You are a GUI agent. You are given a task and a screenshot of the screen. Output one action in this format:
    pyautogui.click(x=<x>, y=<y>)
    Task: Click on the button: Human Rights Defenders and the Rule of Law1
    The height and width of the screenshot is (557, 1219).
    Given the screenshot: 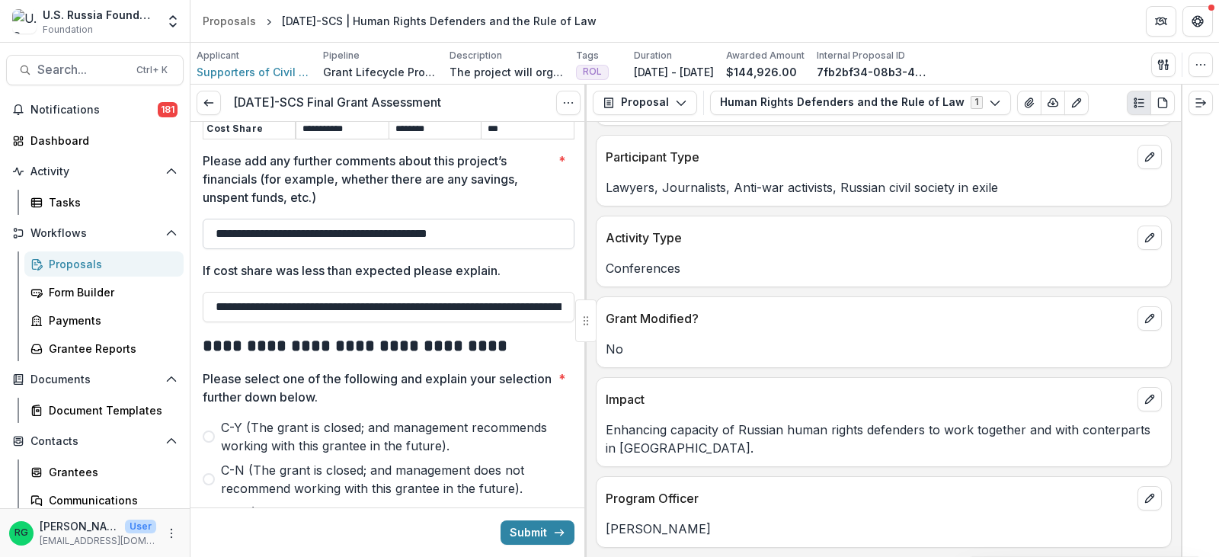 What is the action you would take?
    pyautogui.click(x=860, y=103)
    